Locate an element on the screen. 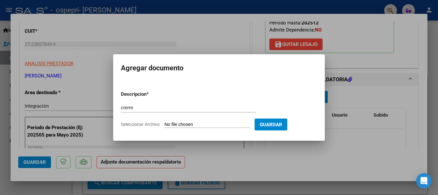 This screenshot has height=195, width=438. h2: Agregar documento is located at coordinates (219, 68).